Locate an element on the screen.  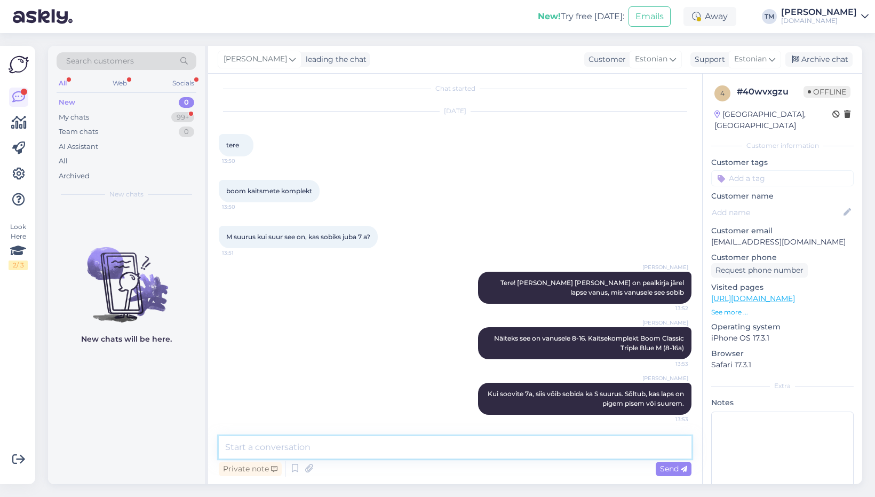
p: Browser is located at coordinates (782, 353).